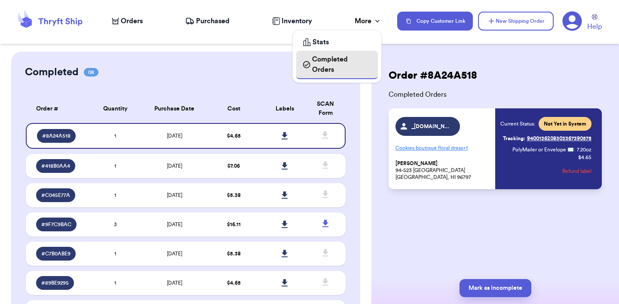 This screenshot has width=619, height=304. Describe the element at coordinates (233, 166) in the screenshot. I see `span: $ 7.06` at that location.